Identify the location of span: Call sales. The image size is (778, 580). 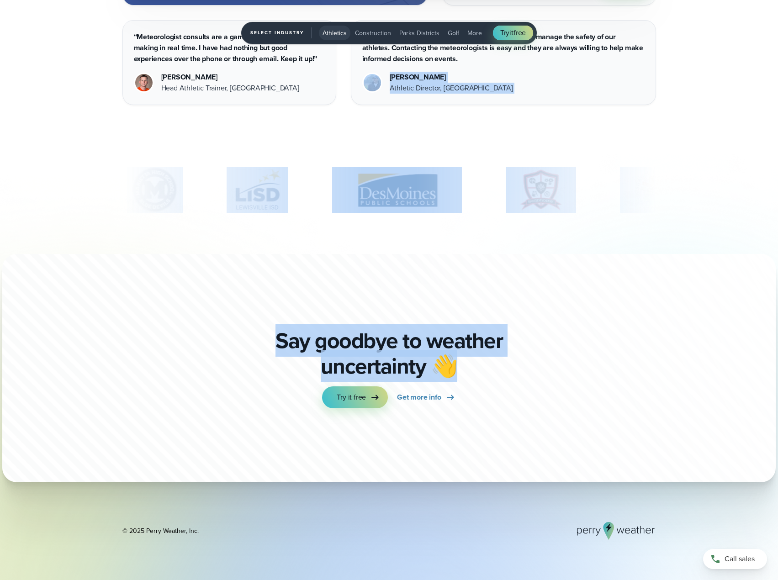
(740, 559).